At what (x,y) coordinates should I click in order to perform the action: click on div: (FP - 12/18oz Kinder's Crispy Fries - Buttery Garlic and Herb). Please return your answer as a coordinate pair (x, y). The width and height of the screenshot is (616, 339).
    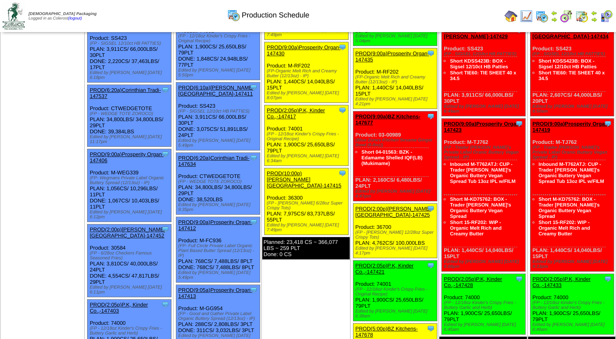
    Looking at the image, I should click on (573, 306).